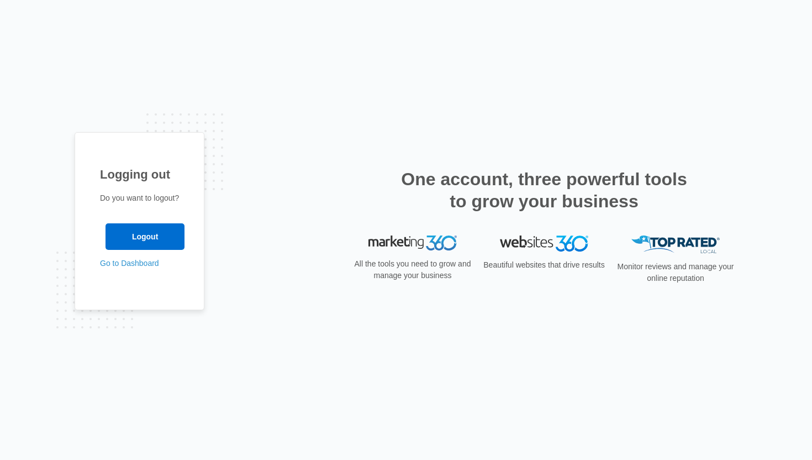  Describe the element at coordinates (129, 263) in the screenshot. I see `a: Go to Dashboard` at that location.